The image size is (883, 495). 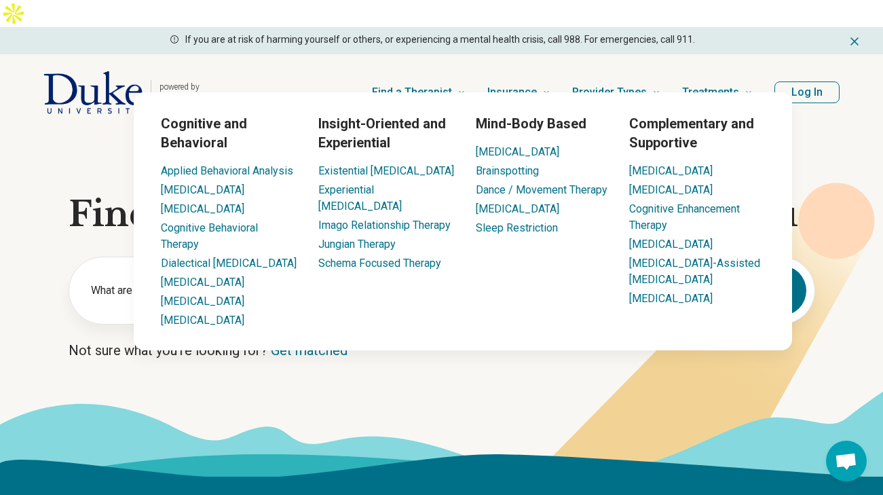 I want to click on a: Cognitive Behavioral Therapy, so click(x=209, y=236).